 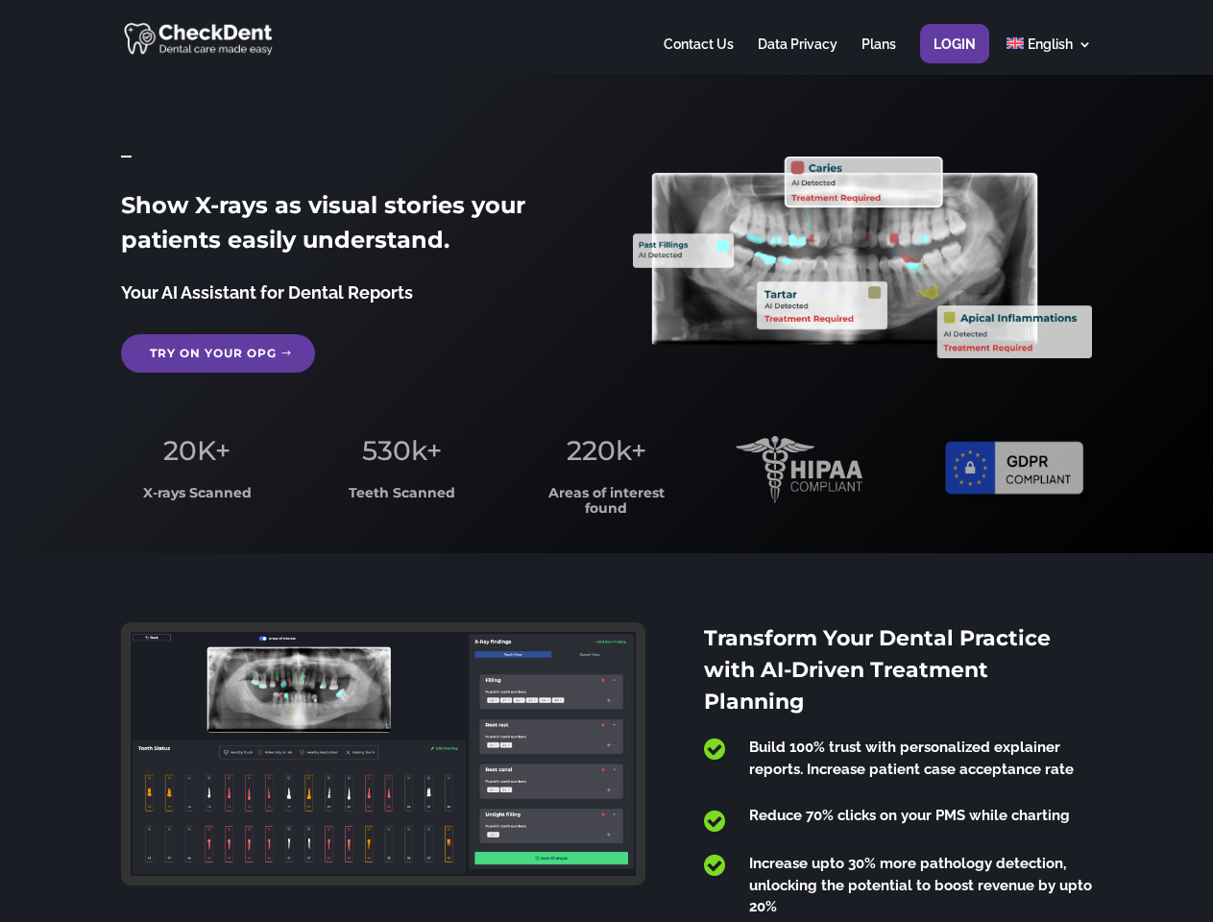 What do you see at coordinates (955, 56) in the screenshot?
I see `a: Login` at bounding box center [955, 56].